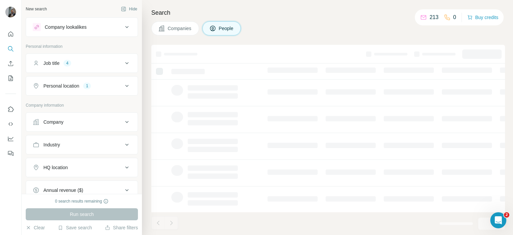  I want to click on button: Hide, so click(129, 9).